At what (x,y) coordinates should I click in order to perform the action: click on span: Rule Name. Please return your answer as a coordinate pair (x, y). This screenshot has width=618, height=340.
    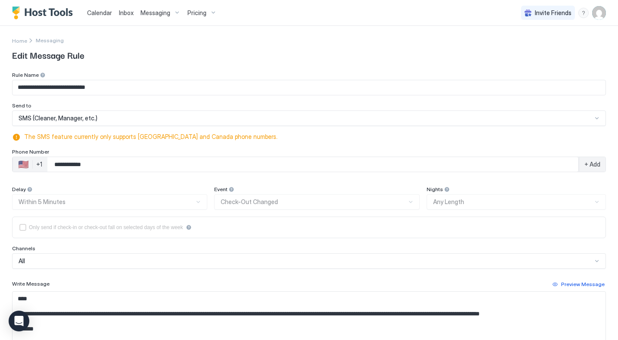
    Looking at the image, I should click on (25, 75).